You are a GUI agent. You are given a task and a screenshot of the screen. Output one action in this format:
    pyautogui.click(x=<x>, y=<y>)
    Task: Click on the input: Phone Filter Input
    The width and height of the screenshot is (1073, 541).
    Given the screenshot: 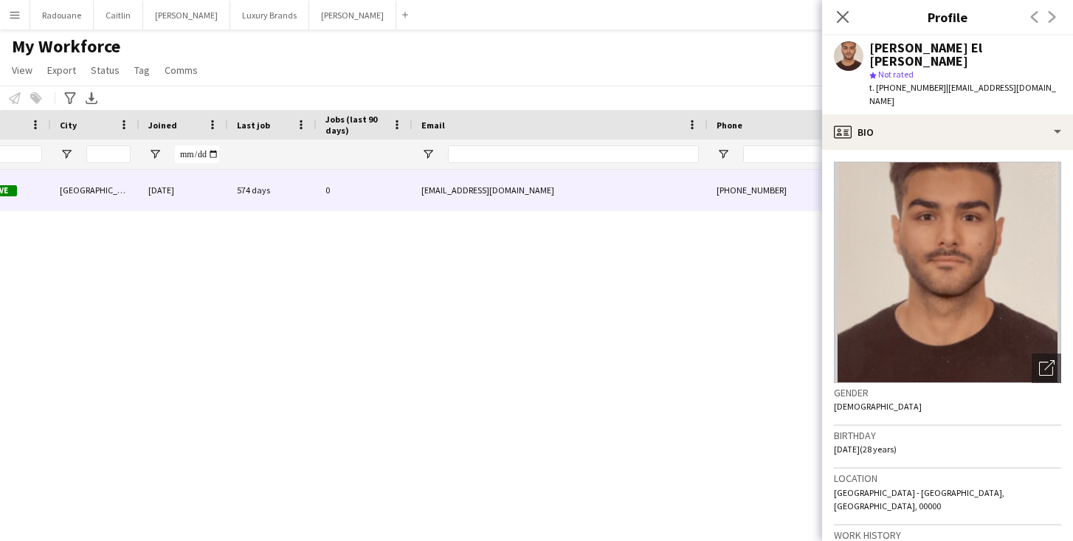 What is the action you would take?
    pyautogui.click(x=816, y=154)
    